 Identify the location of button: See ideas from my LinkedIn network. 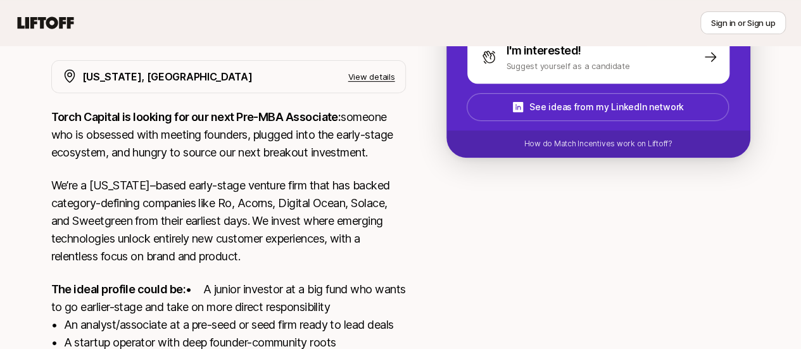
(598, 107).